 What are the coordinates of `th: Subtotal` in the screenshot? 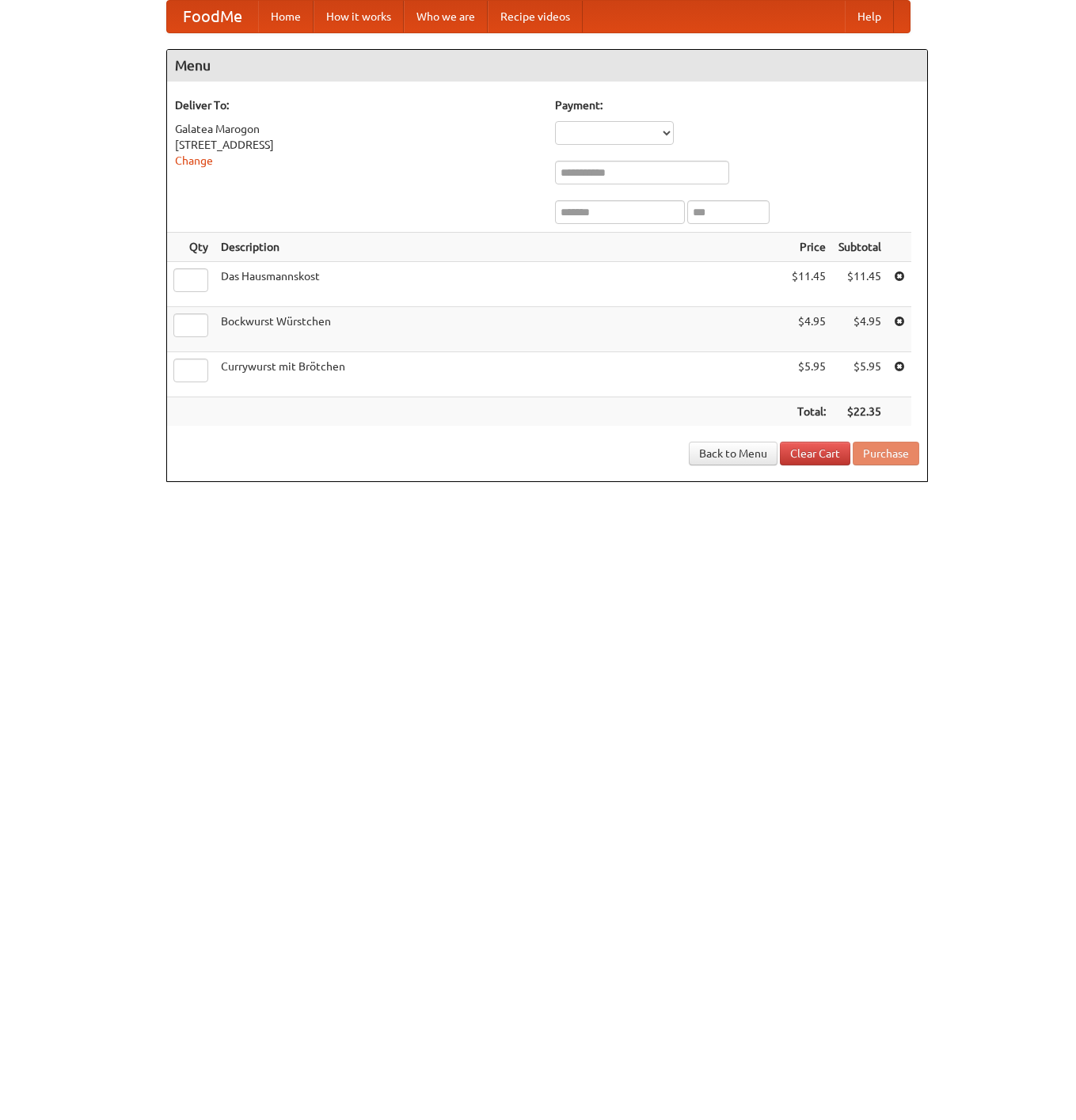 It's located at (860, 247).